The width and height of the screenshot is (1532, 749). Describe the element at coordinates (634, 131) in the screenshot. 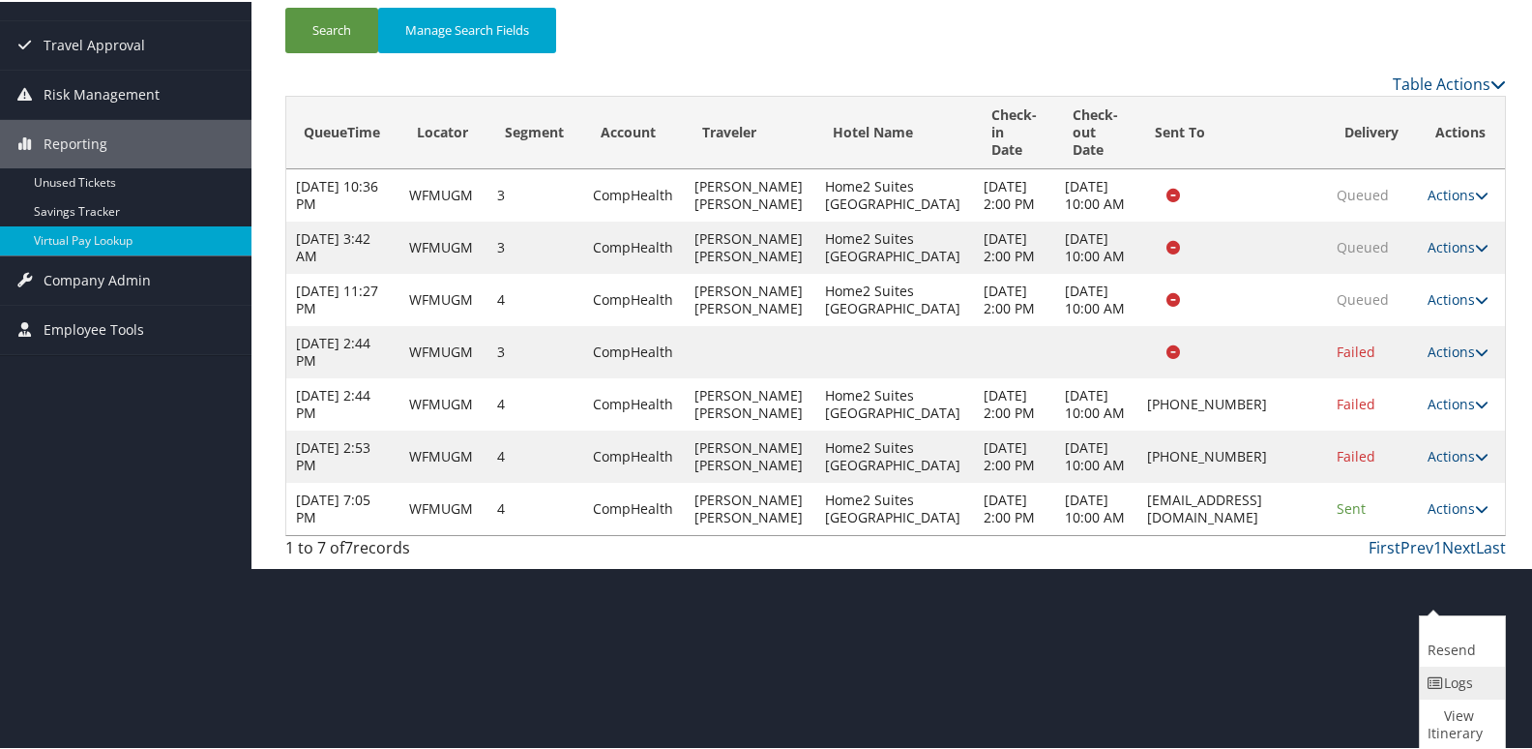

I see `th: Account: activate to sort column ascending` at that location.